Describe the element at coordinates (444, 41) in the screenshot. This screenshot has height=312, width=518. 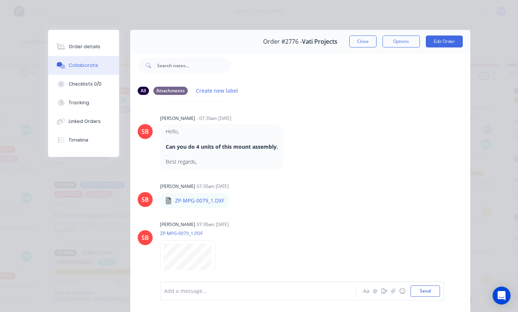
I see `button: Edit Order` at that location.